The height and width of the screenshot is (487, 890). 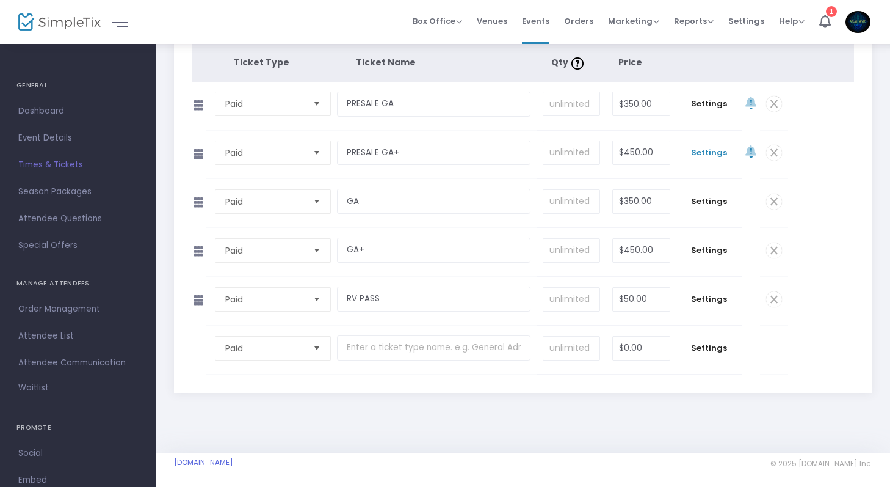 What do you see at coordinates (694, 21) in the screenshot?
I see `span: Reports` at bounding box center [694, 21].